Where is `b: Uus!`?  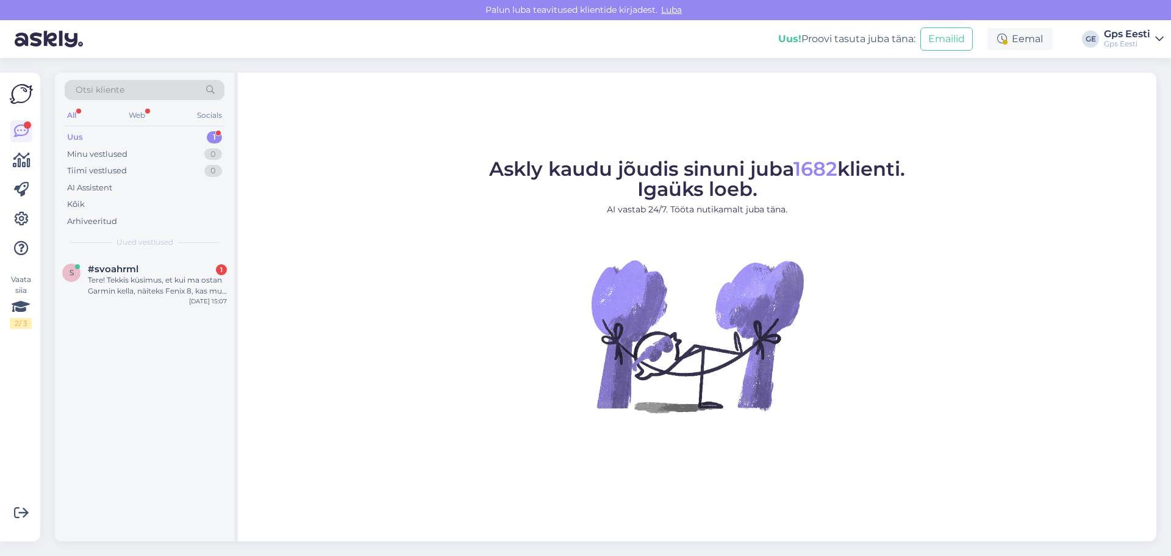
b: Uus! is located at coordinates (790, 38).